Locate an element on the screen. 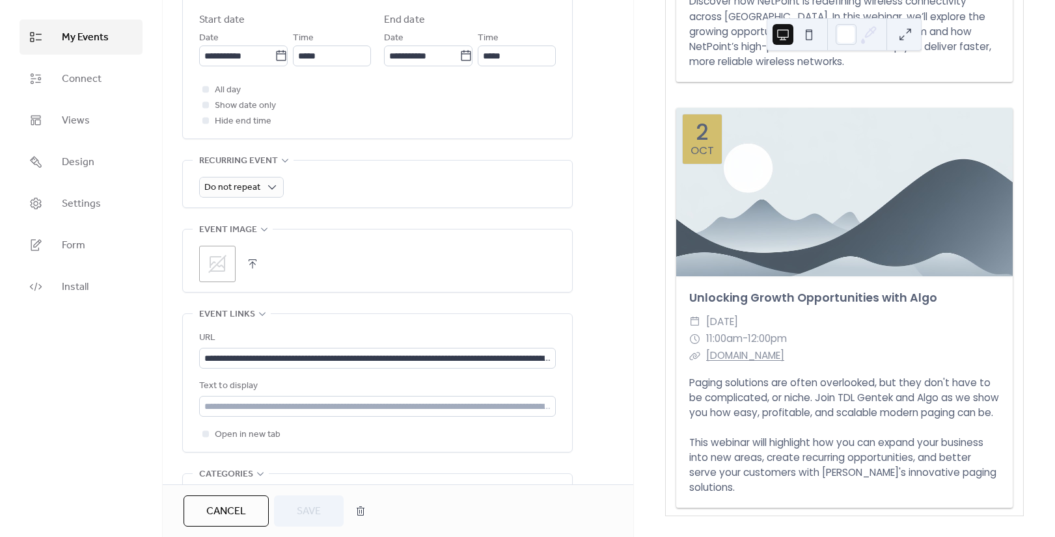 Image resolution: width=1055 pixels, height=537 pixels. a: Install is located at coordinates (81, 287).